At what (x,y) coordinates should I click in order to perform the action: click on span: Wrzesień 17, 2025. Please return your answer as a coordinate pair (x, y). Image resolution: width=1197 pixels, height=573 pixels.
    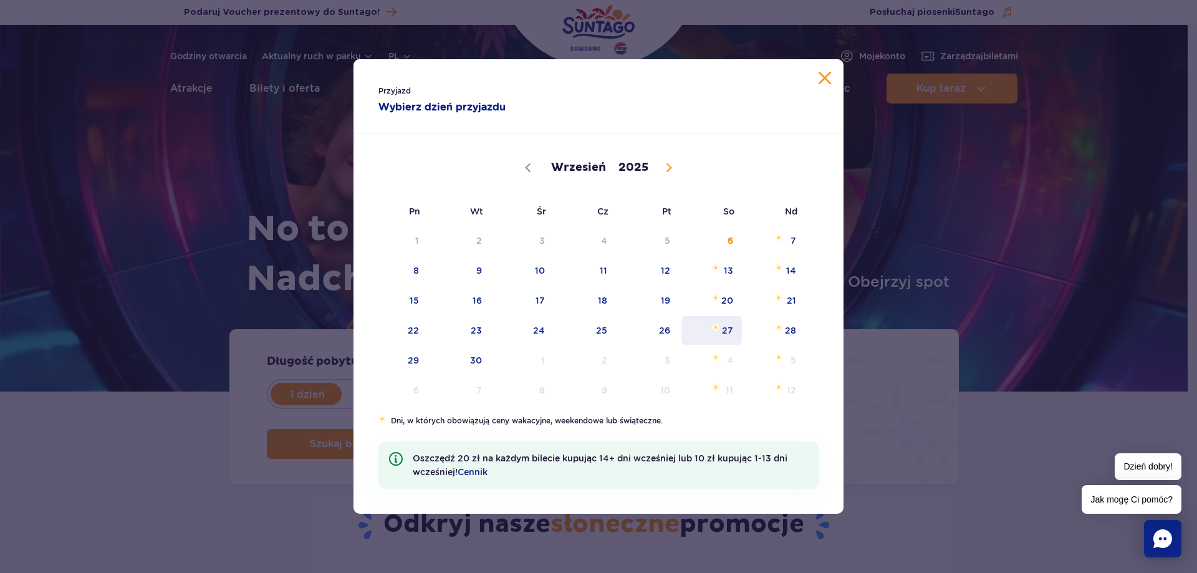
    Looking at the image, I should click on (523, 300).